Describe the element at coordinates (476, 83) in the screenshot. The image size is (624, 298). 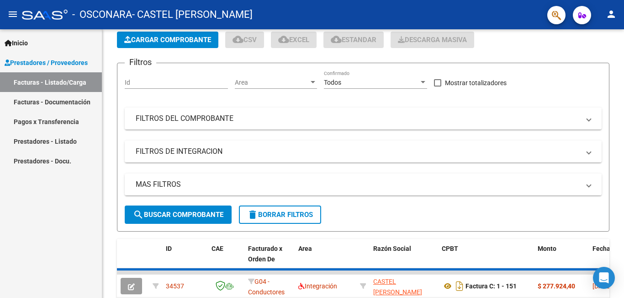
I see `span: Mostrar totalizadores` at that location.